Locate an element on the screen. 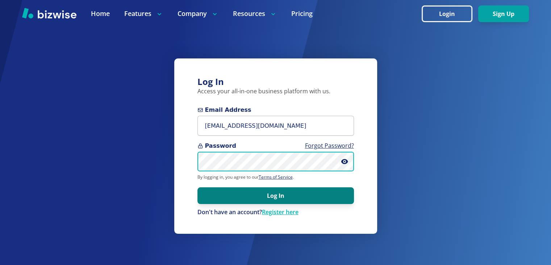 This screenshot has width=551, height=265. a: Register here is located at coordinates (280, 212).